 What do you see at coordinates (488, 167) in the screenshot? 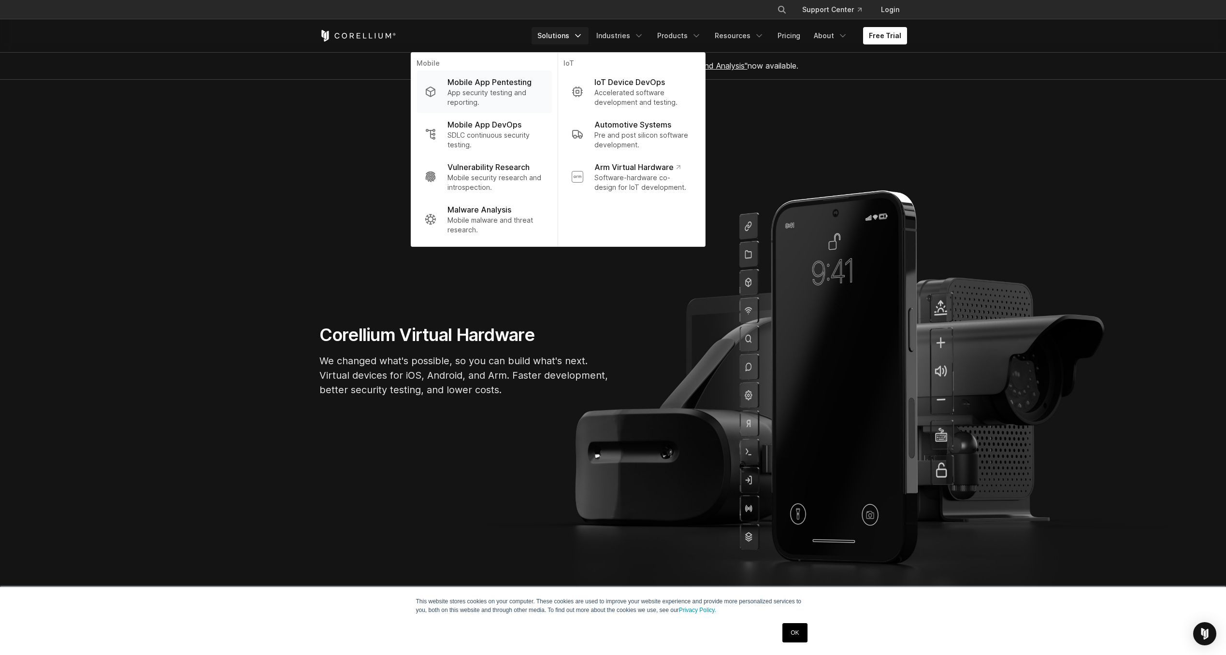
I see `p: Vulnerability Research` at bounding box center [488, 167].